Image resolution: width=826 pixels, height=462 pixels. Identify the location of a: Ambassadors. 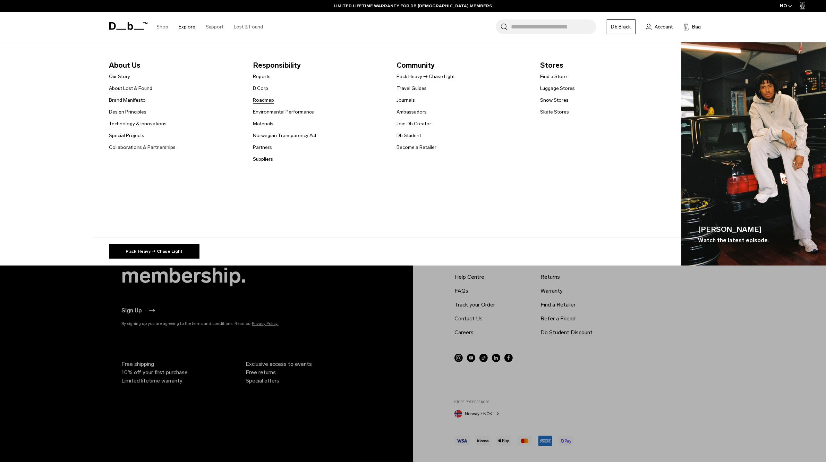
(412, 112).